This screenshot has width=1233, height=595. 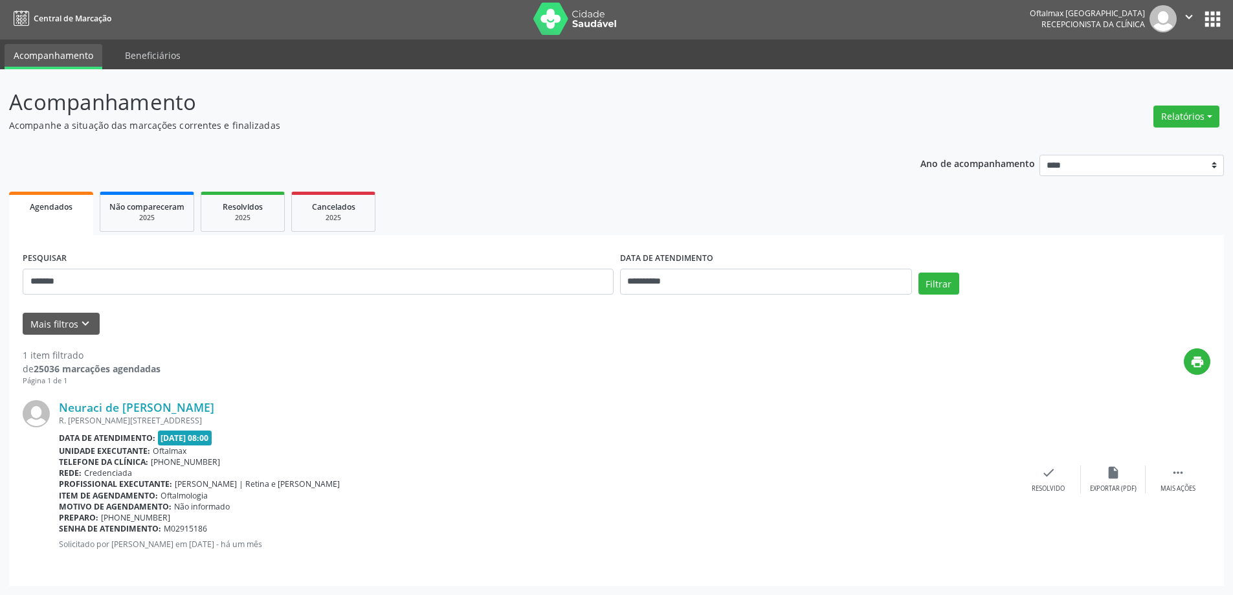 What do you see at coordinates (1113, 489) in the screenshot?
I see `div: Exportar (PDF)` at bounding box center [1113, 489].